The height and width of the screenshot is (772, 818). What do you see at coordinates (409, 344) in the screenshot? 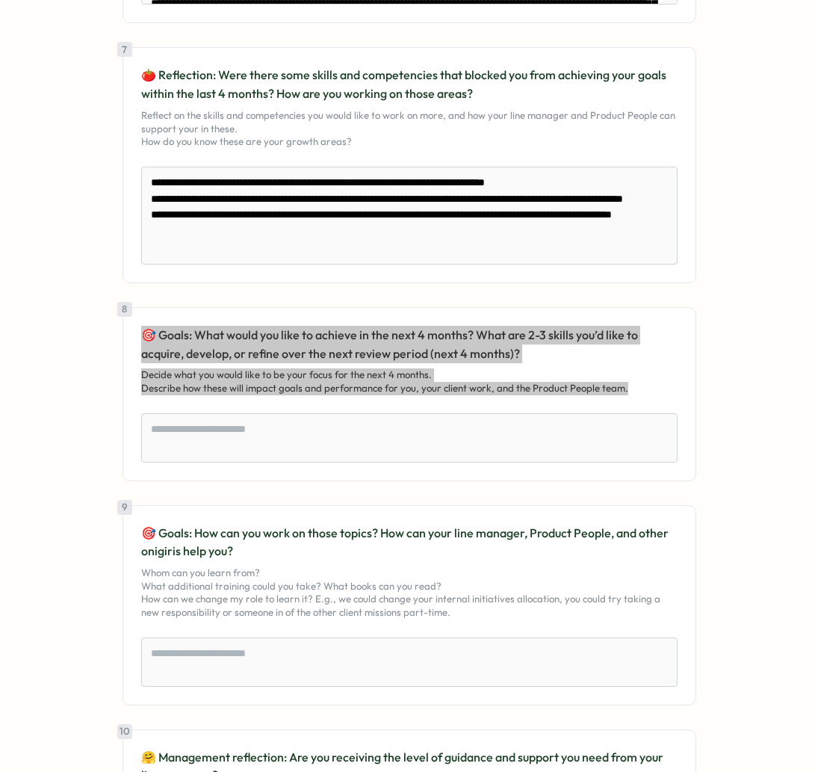
I see `p: 🎯 Goals: What would you like to achieve in the next 4 months? What are 2-3 skills you’d like to a...` at bounding box center [409, 344].